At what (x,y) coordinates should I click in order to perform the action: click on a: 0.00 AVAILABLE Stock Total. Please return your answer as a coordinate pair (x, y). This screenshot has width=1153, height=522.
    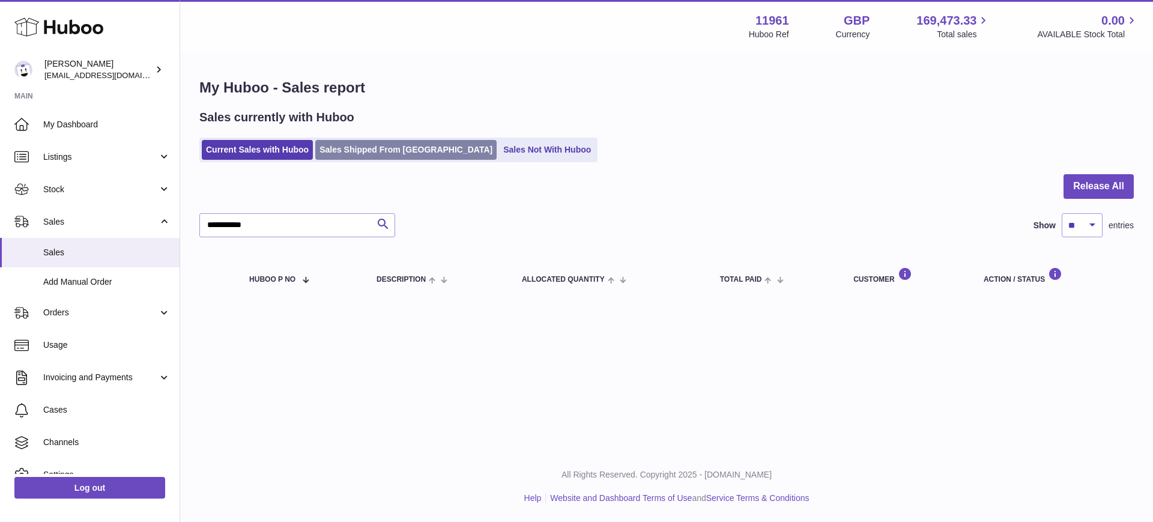
    Looking at the image, I should click on (1088, 26).